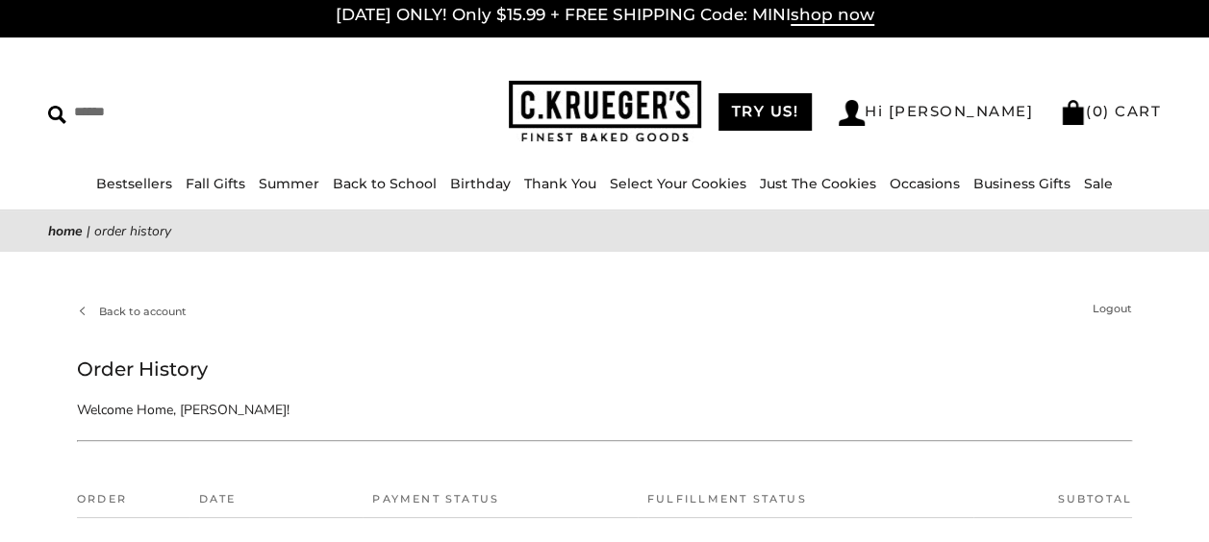 Image resolution: width=1209 pixels, height=542 pixels. I want to click on a: Logout, so click(1111, 309).